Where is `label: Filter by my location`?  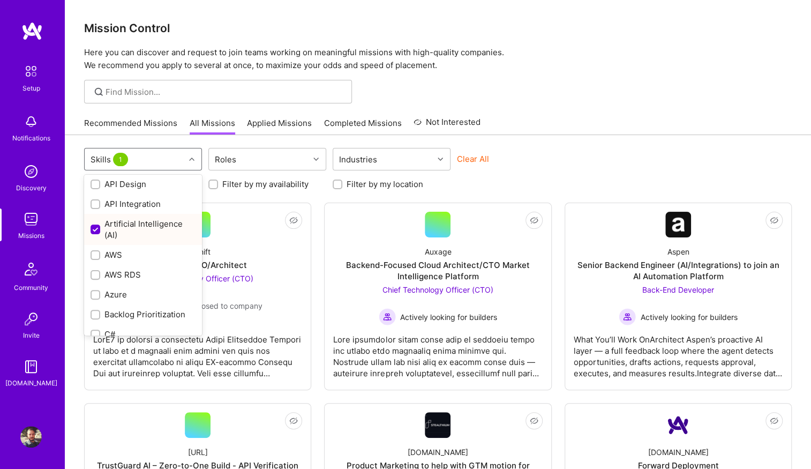
label: Filter by my location is located at coordinates (385, 184).